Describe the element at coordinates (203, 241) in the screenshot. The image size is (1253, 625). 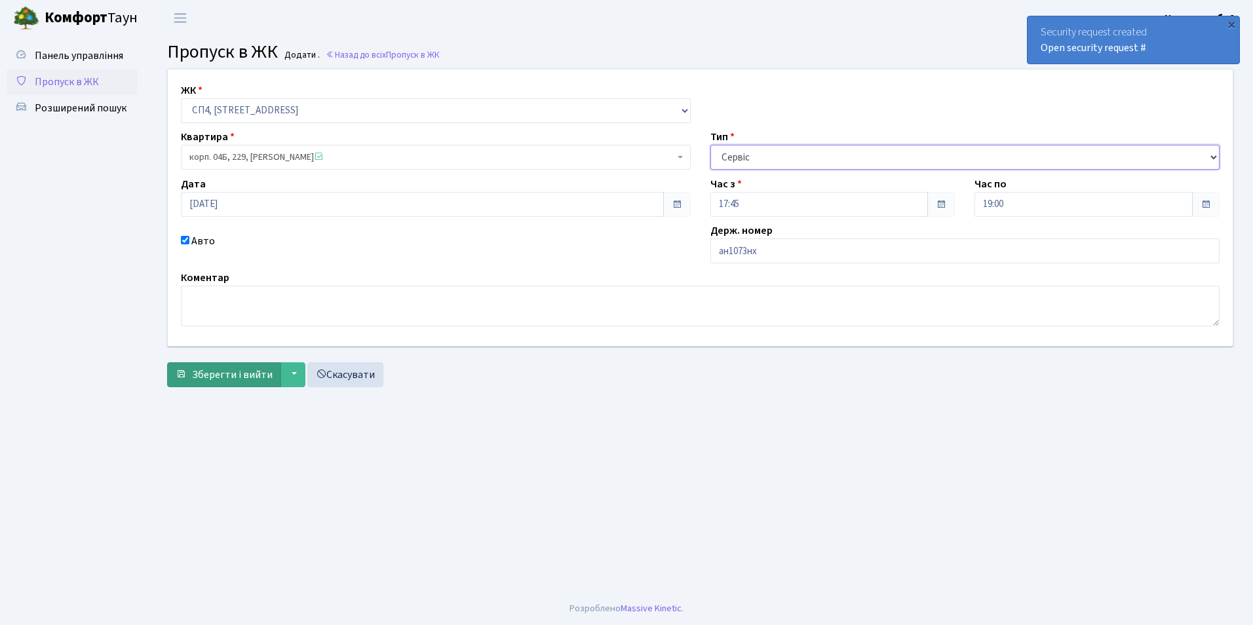
I see `label: Авто` at that location.